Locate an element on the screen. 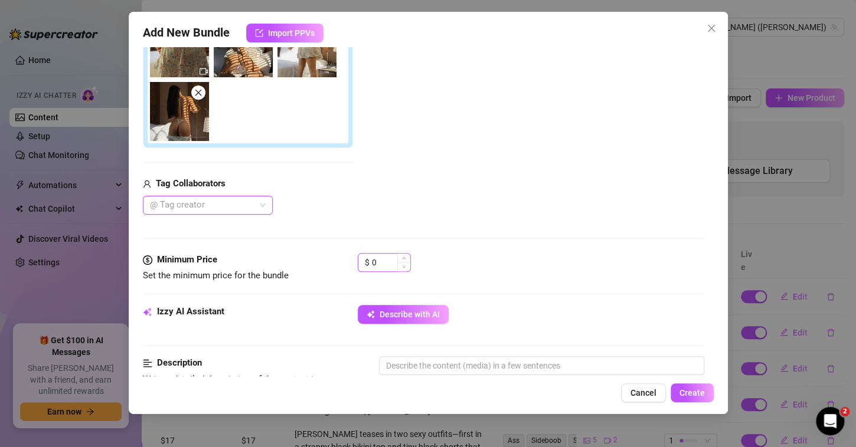 The height and width of the screenshot is (447, 856). strong: Izzy AI Assistant is located at coordinates (191, 312).